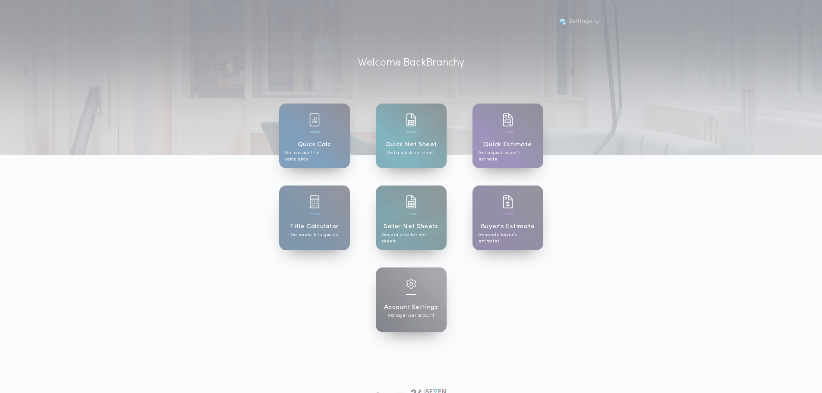 This screenshot has height=393, width=822. Describe the element at coordinates (411, 227) in the screenshot. I see `h1: Seller Net Sheets` at that location.